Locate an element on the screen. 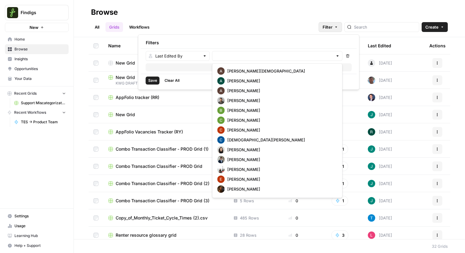 This screenshot has height=253, width=465. a: Workflows is located at coordinates (139, 27).